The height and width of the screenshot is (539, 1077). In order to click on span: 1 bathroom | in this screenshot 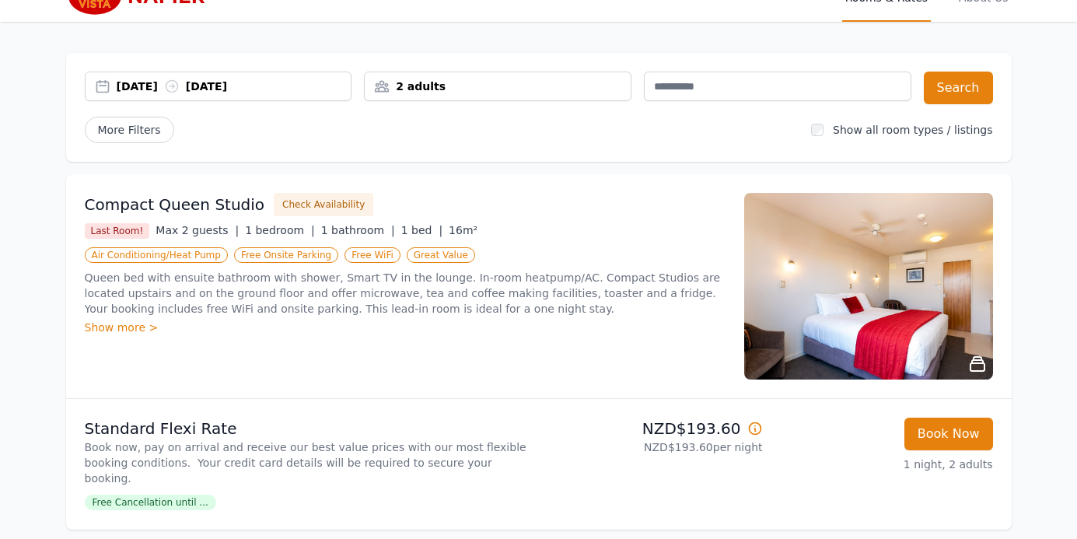, I will do `click(358, 230)`.